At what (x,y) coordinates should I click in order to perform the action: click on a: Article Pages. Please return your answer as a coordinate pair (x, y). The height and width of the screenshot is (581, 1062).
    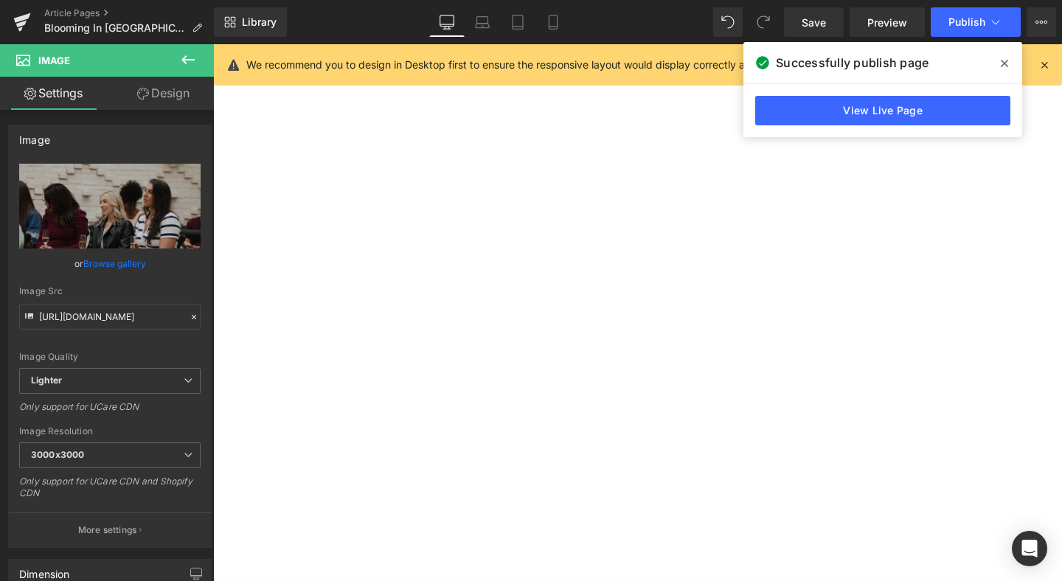
    Looking at the image, I should click on (129, 13).